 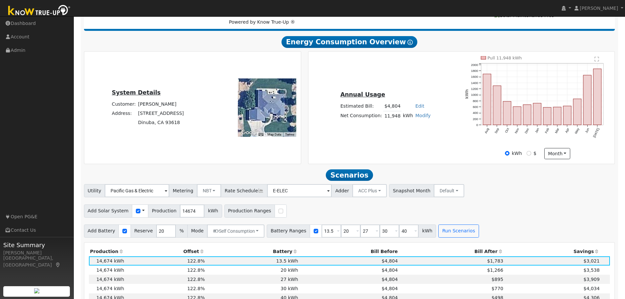 I want to click on td: 20 kWh, so click(x=253, y=270).